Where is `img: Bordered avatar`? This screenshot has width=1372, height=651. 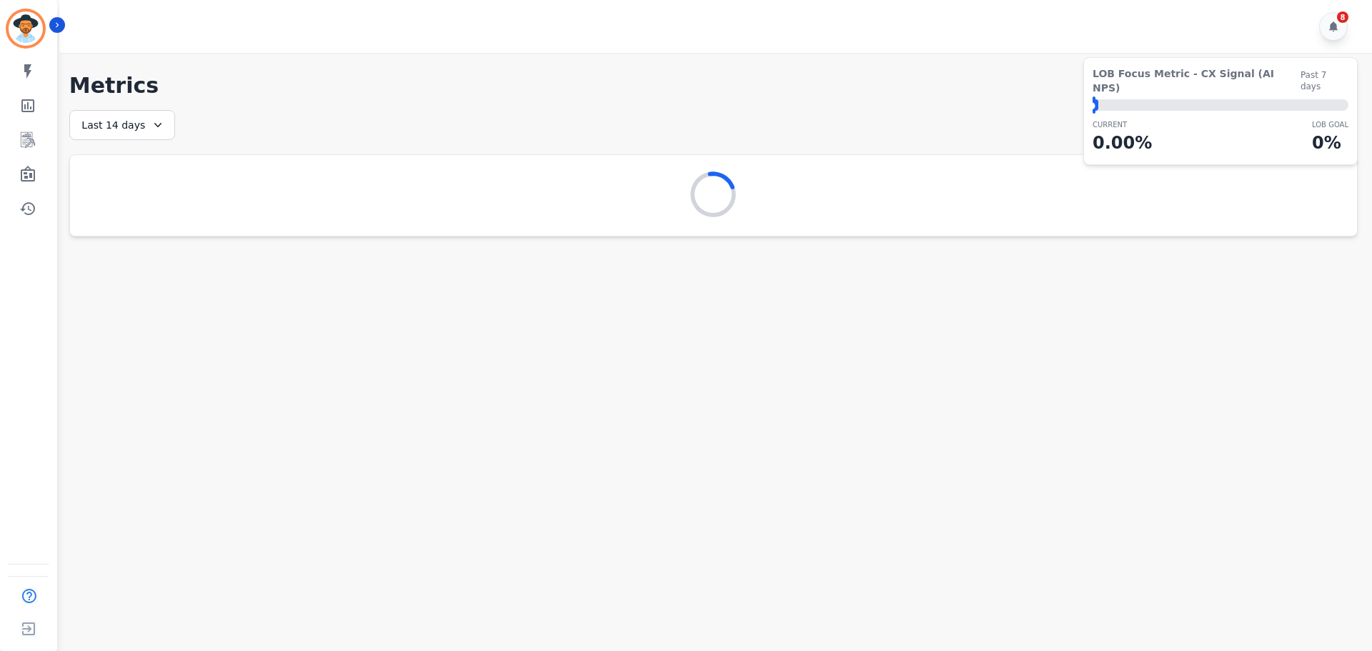 img: Bordered avatar is located at coordinates (26, 29).